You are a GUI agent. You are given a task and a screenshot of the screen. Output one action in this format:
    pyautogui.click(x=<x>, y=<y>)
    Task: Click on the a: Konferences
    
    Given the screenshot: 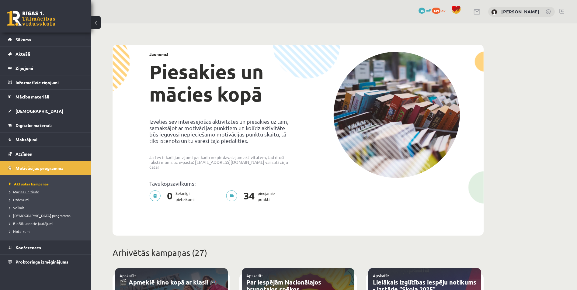 What is the action you would take?
    pyautogui.click(x=46, y=248)
    